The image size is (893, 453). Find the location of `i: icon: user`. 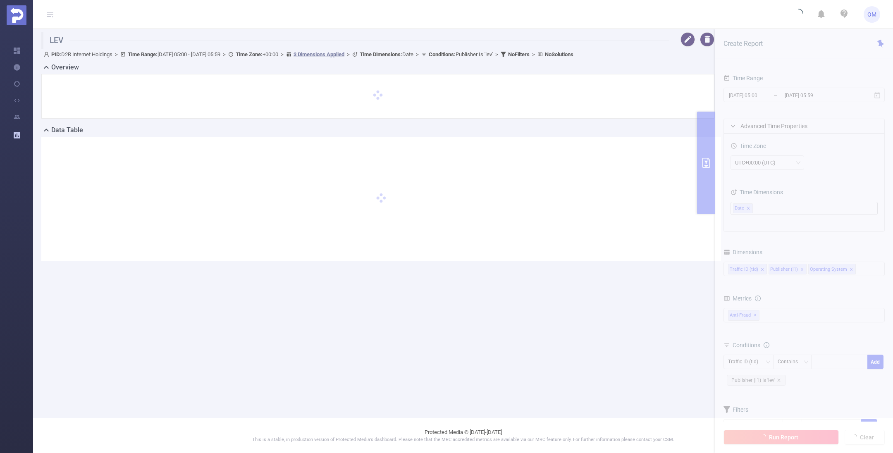

i: icon: user is located at coordinates (48, 54).